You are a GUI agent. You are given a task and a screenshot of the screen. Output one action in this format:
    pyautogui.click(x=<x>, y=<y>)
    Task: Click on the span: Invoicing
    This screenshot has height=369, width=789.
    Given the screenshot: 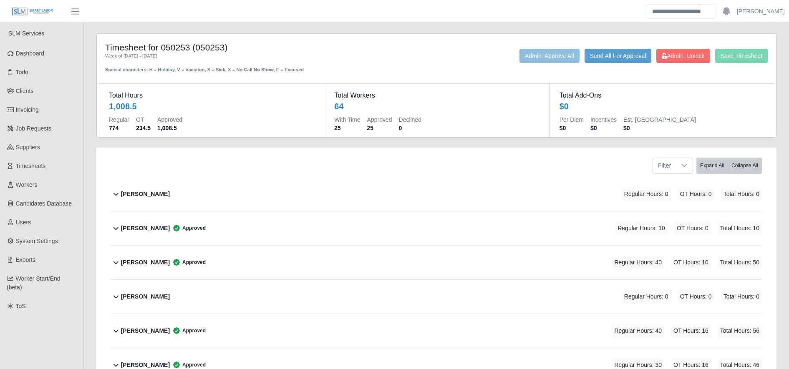 What is the action you would take?
    pyautogui.click(x=27, y=110)
    